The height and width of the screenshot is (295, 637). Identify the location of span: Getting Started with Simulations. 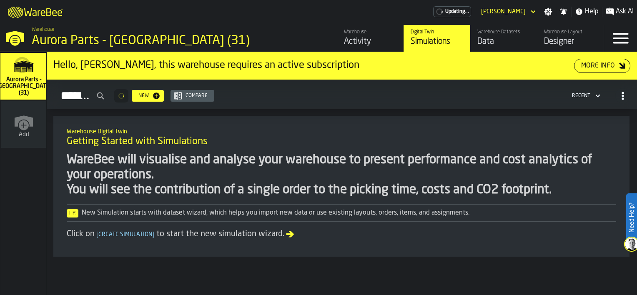
(137, 142).